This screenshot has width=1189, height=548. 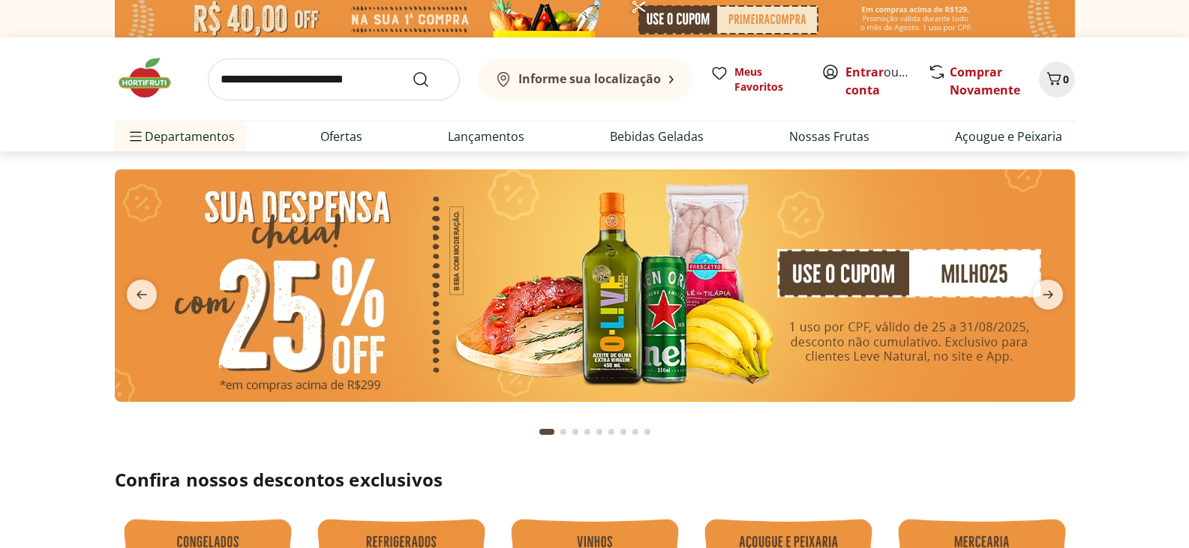 I want to click on span: 0, so click(x=1066, y=79).